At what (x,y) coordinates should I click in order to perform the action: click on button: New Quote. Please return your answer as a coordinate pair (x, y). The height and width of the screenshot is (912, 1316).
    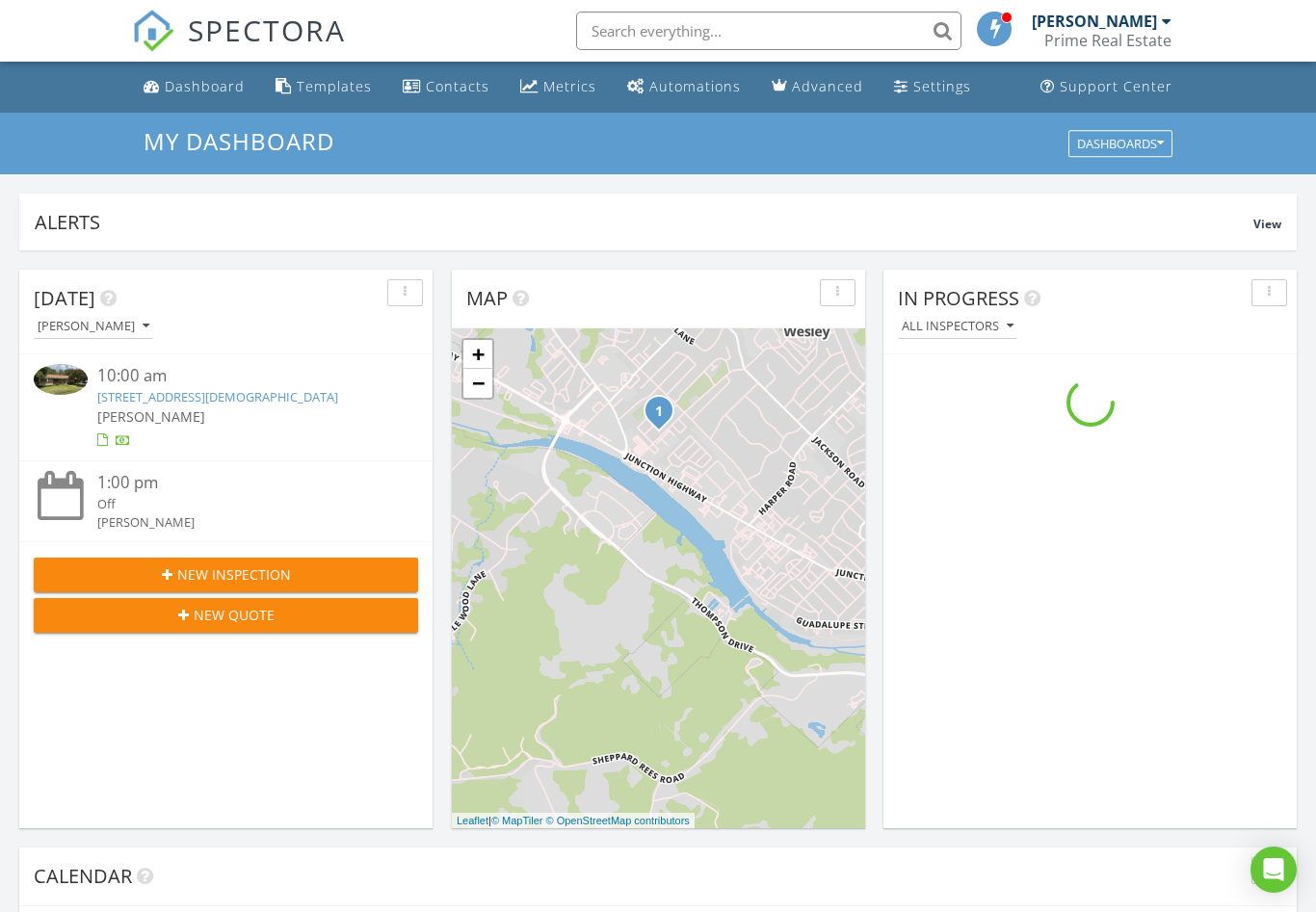
    Looking at the image, I should click on (225, 616).